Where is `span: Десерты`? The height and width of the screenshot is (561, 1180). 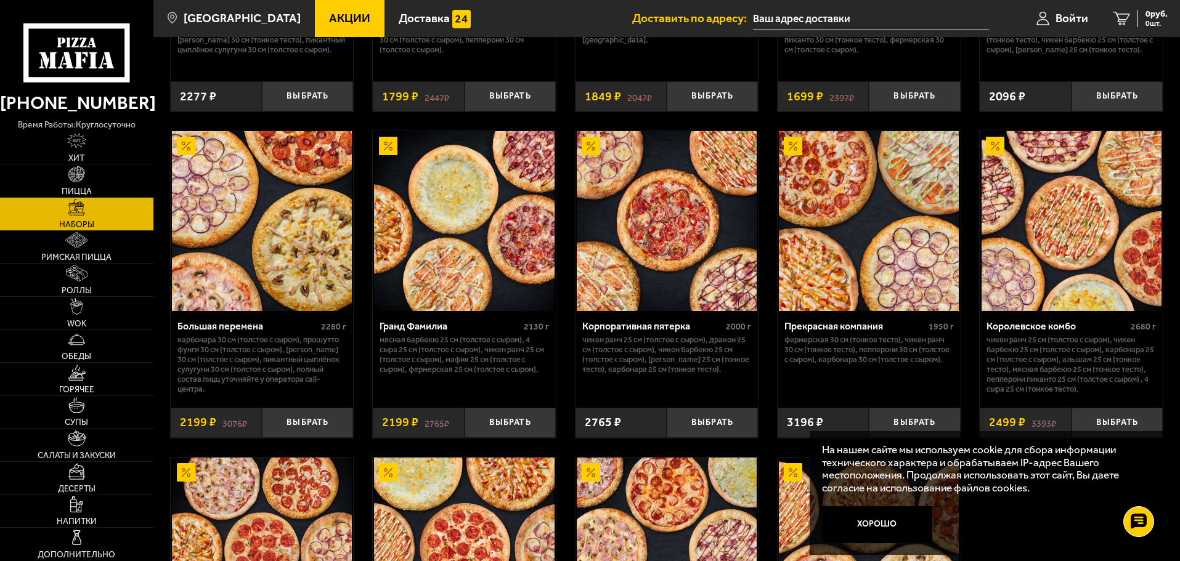
span: Десерты is located at coordinates (76, 489).